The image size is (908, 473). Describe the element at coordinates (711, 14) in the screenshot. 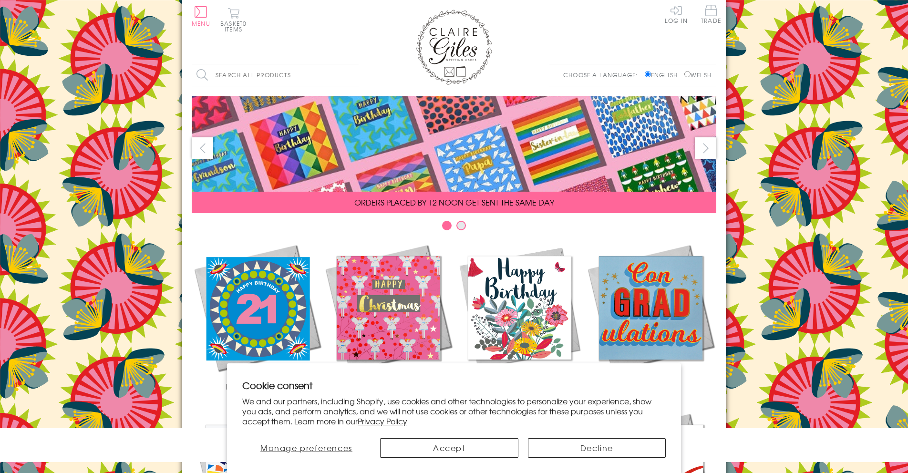

I see `span: Trade` at that location.